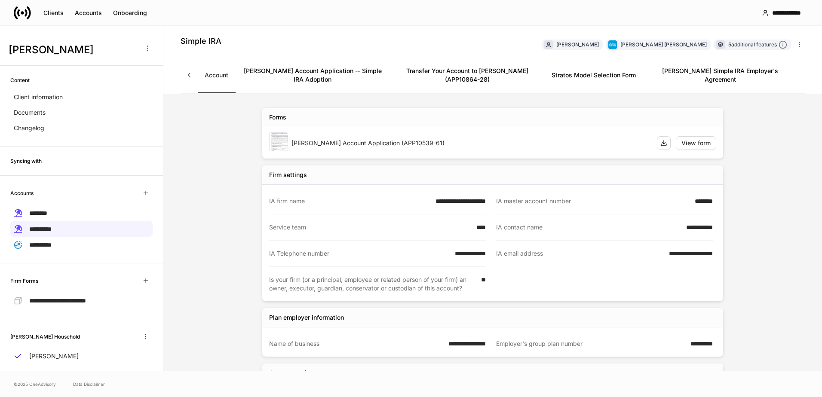  Describe the element at coordinates (24, 281) in the screenshot. I see `h6: Firm Forms` at that location.